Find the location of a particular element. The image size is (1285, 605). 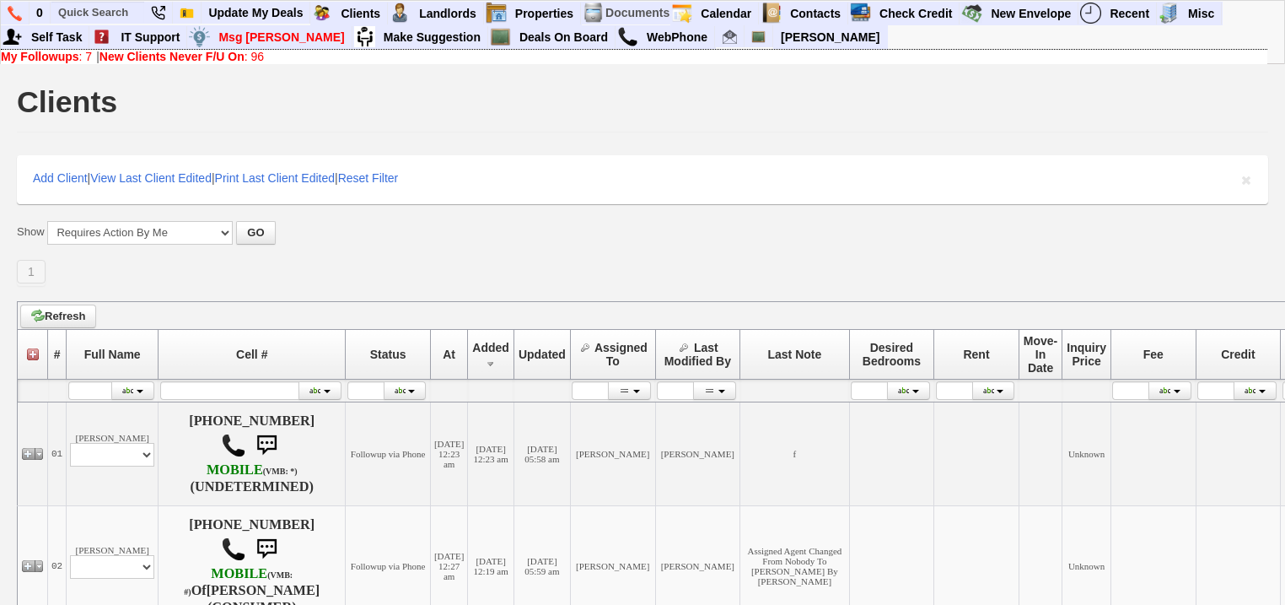

img: officebldg.png is located at coordinates (1169, 13).